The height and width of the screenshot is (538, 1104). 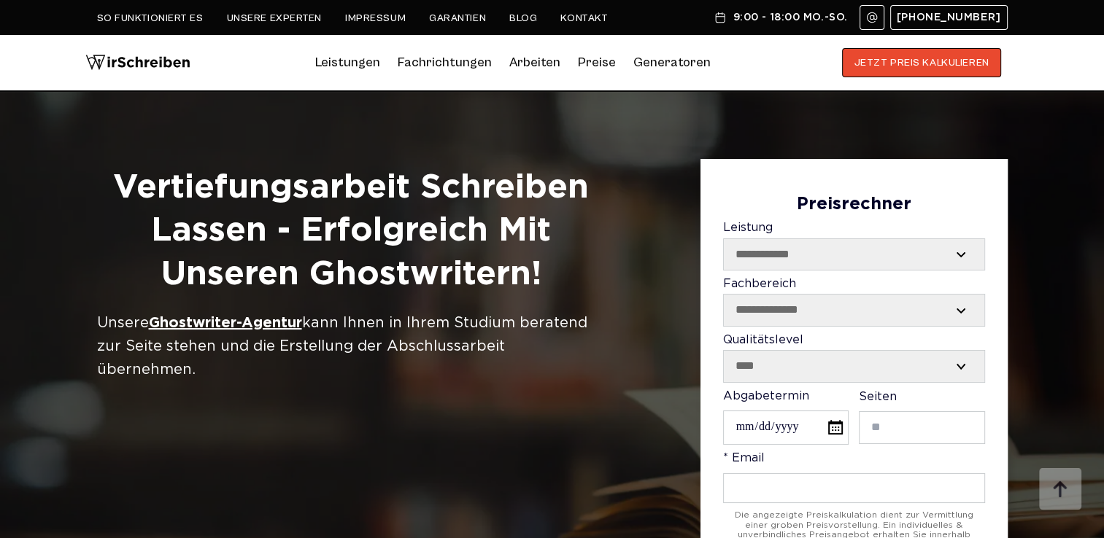 I want to click on label: Fachbereich, so click(x=853, y=302).